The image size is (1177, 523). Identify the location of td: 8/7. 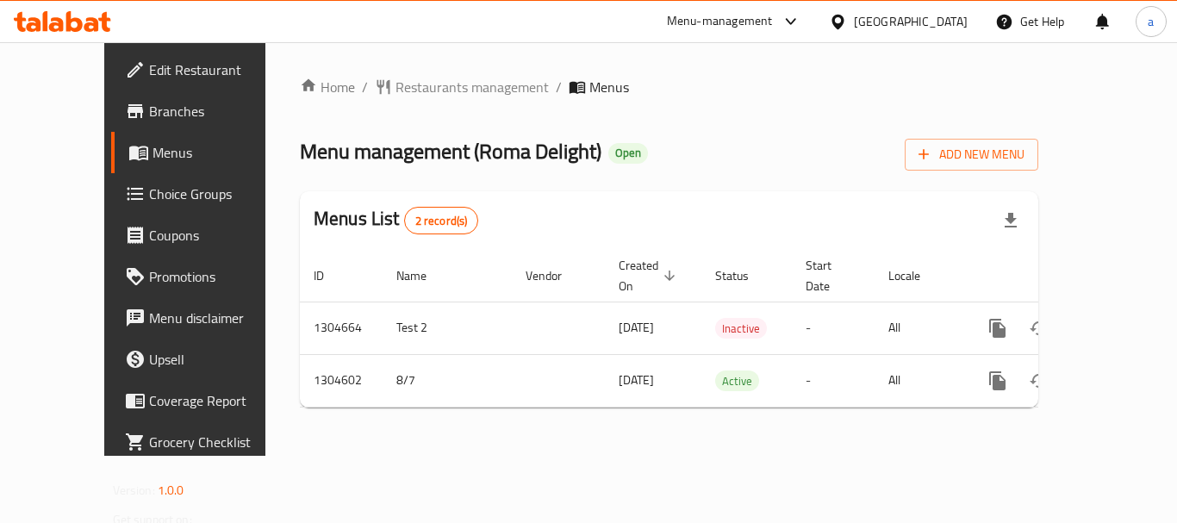
(447, 380).